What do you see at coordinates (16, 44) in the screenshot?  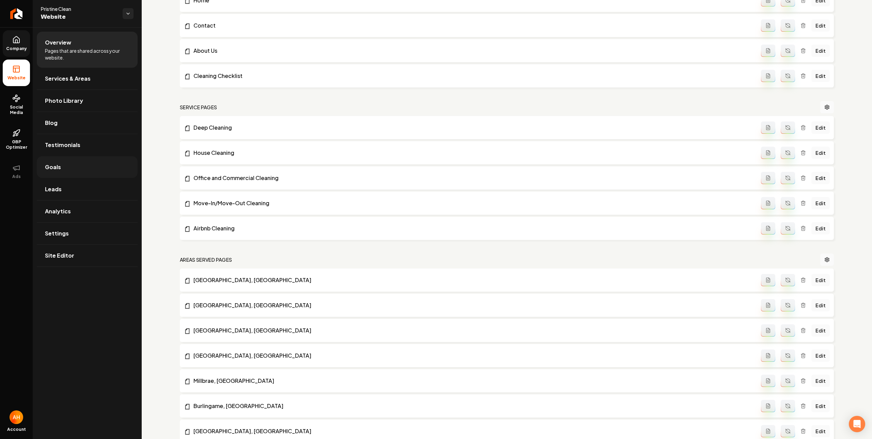 I see `a: Company` at bounding box center [16, 44].